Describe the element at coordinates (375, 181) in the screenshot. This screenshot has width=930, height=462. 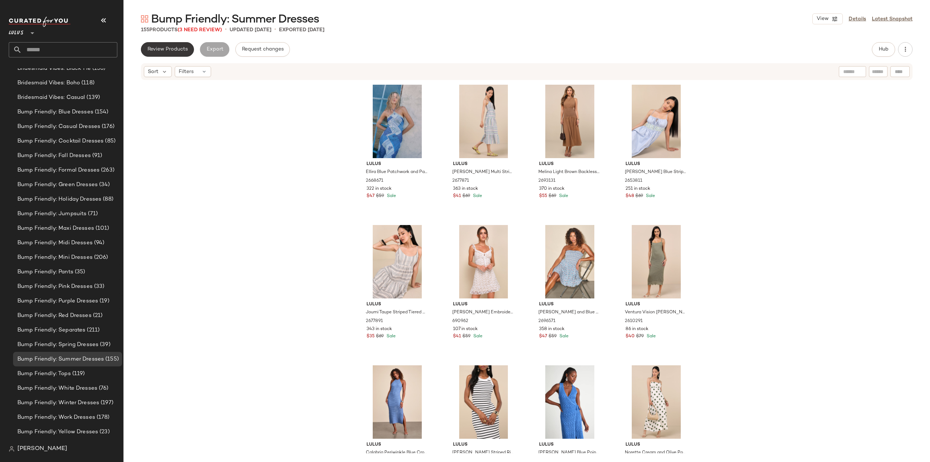
I see `span: 2668671` at that location.